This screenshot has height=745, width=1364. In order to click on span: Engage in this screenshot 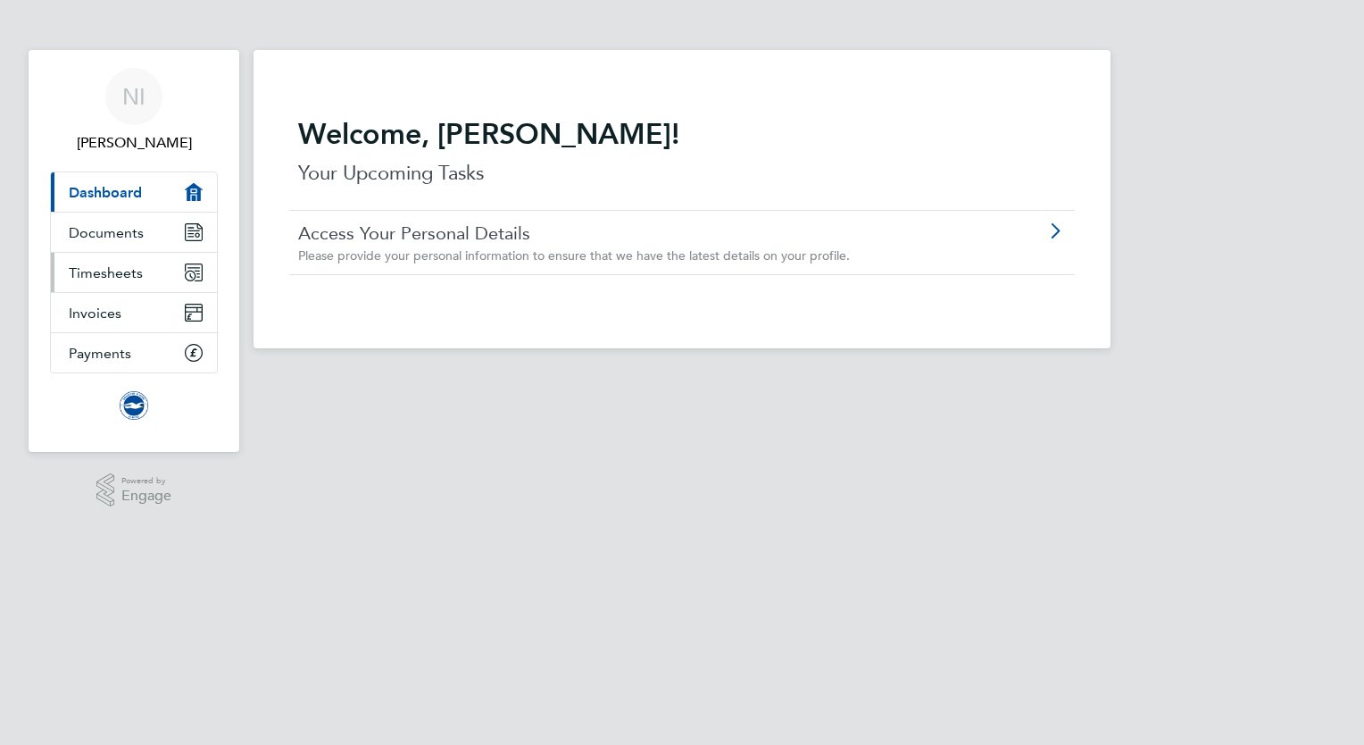, I will do `click(146, 496)`.